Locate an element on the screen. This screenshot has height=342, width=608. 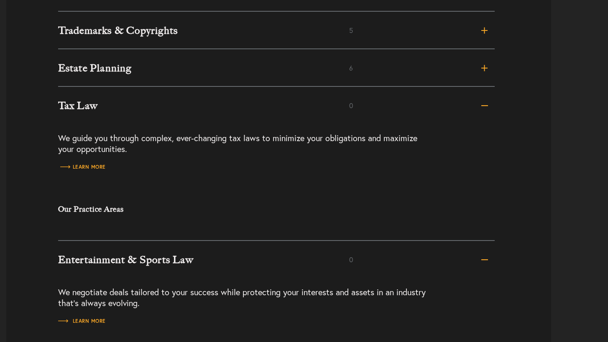
a: Learn more about Tax Law is located at coordinates (82, 167).